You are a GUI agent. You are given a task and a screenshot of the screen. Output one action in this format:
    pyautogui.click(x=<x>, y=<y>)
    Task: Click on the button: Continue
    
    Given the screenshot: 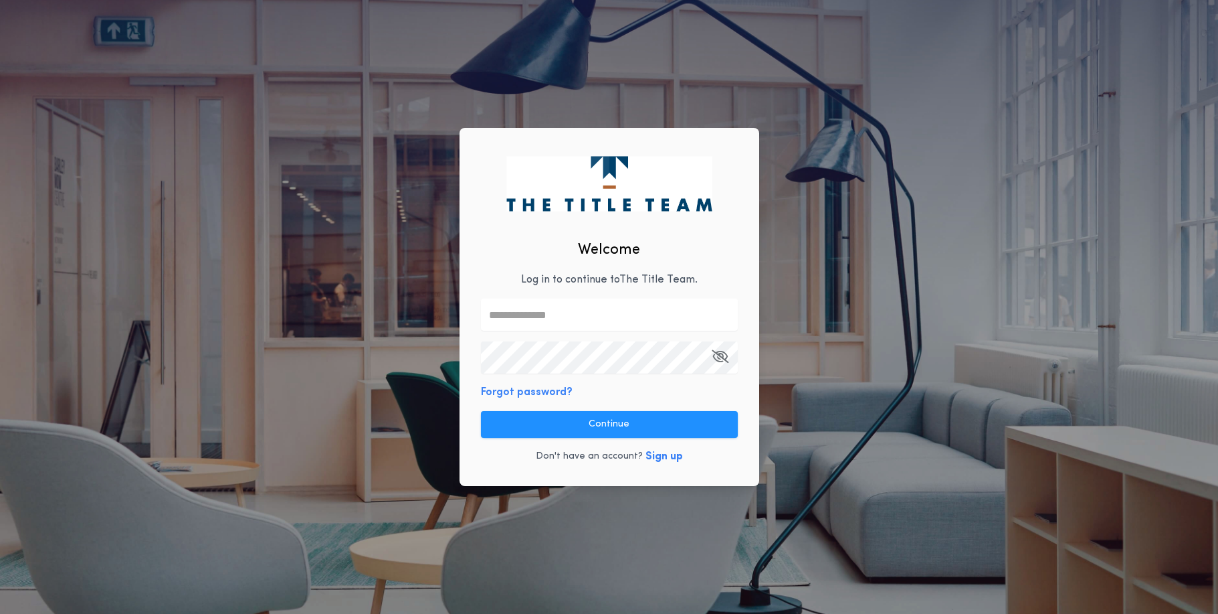 What is the action you would take?
    pyautogui.click(x=610, y=424)
    